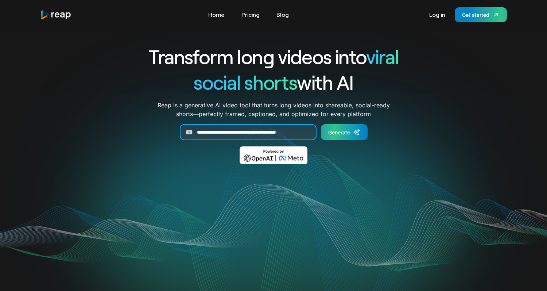 This screenshot has height=291, width=547. Describe the element at coordinates (274, 57) in the screenshot. I see `h1: Transform long videos into` at that location.